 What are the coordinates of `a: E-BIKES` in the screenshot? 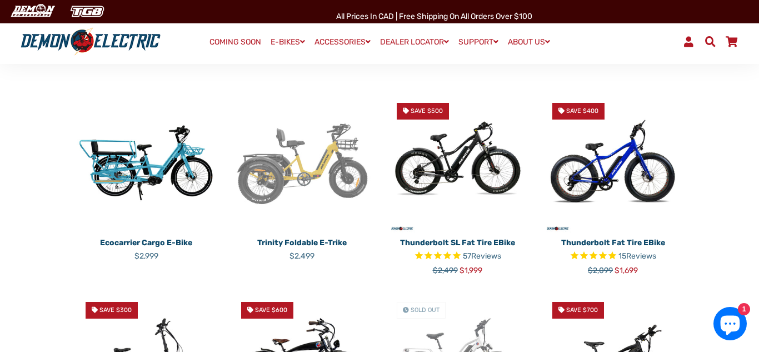 It's located at (288, 42).